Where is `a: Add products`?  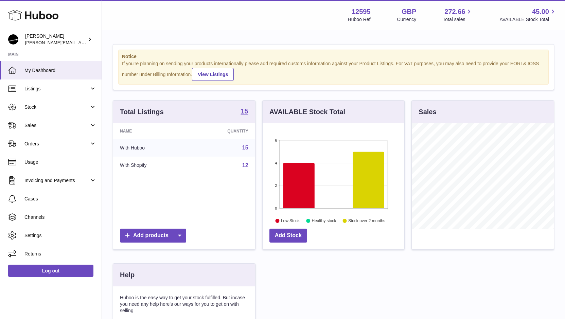 a: Add products is located at coordinates (153, 236).